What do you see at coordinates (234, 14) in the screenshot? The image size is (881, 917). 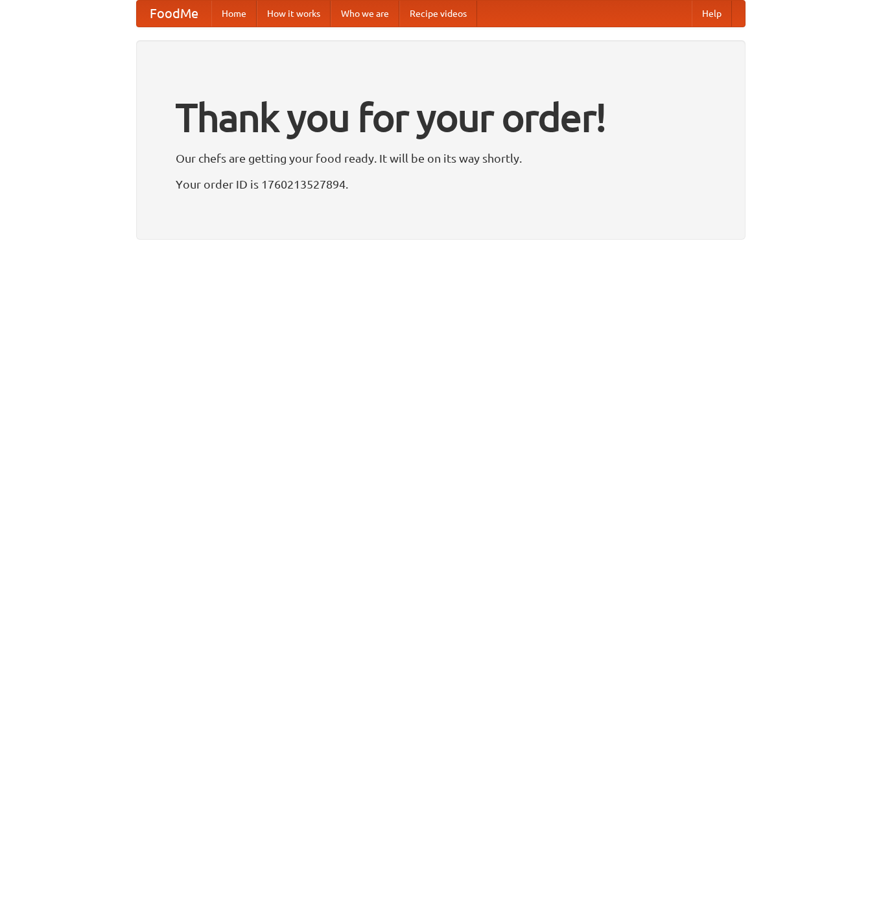 I see `a: Home` at bounding box center [234, 14].